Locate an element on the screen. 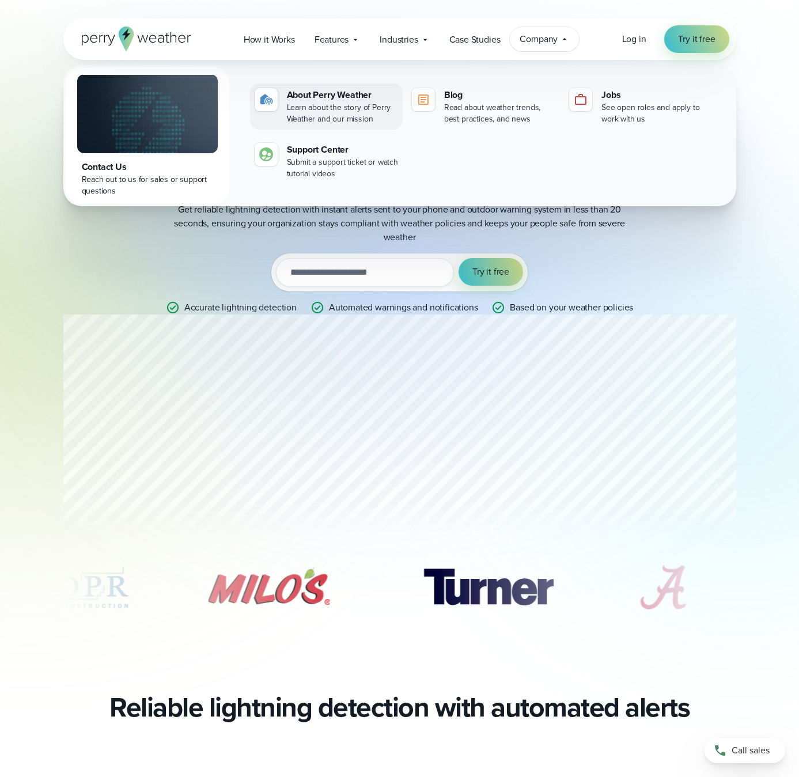 The image size is (799, 777). div: Submit a support ticket or watch tutorial videos is located at coordinates (342, 168).